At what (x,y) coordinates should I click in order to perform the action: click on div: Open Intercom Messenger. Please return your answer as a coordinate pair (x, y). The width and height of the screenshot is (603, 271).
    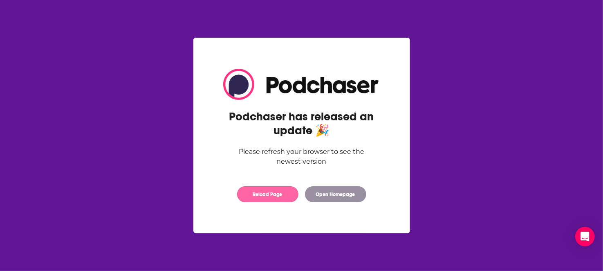
    Looking at the image, I should click on (585, 236).